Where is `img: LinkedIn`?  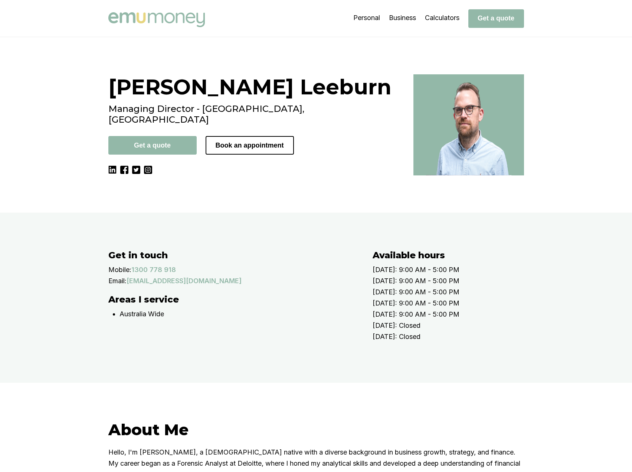
img: LinkedIn is located at coordinates (113, 170).